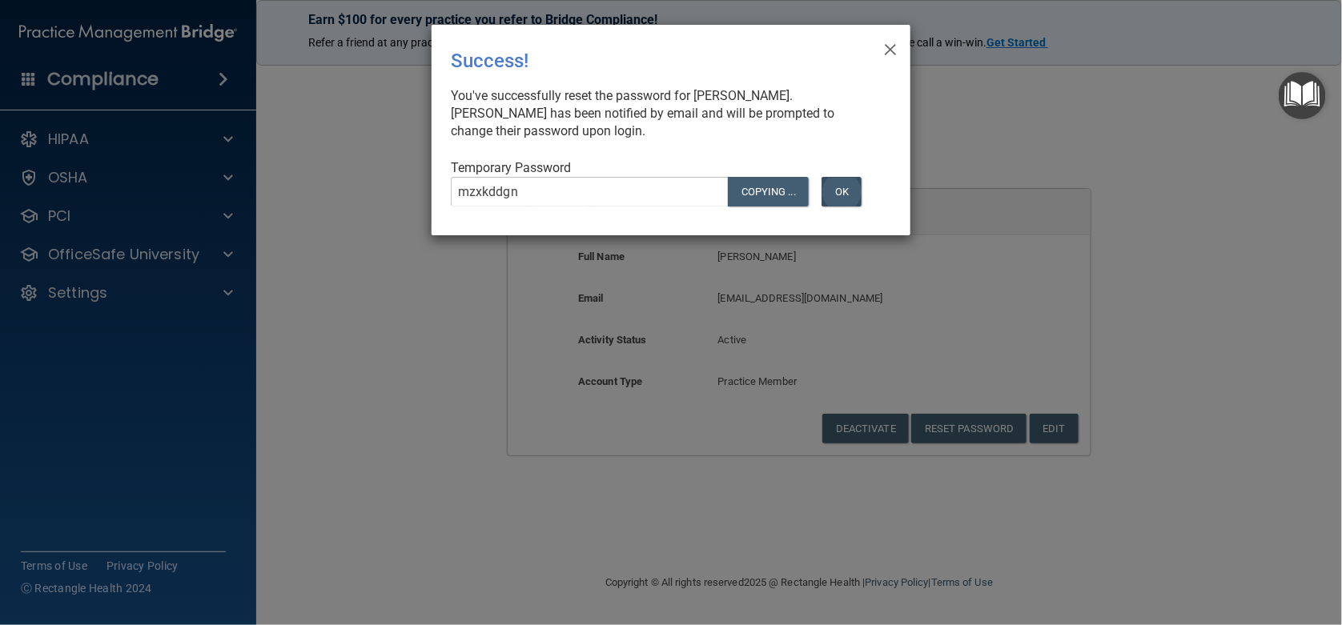 The height and width of the screenshot is (625, 1342). Describe the element at coordinates (638, 61) in the screenshot. I see `div: Success!` at that location.